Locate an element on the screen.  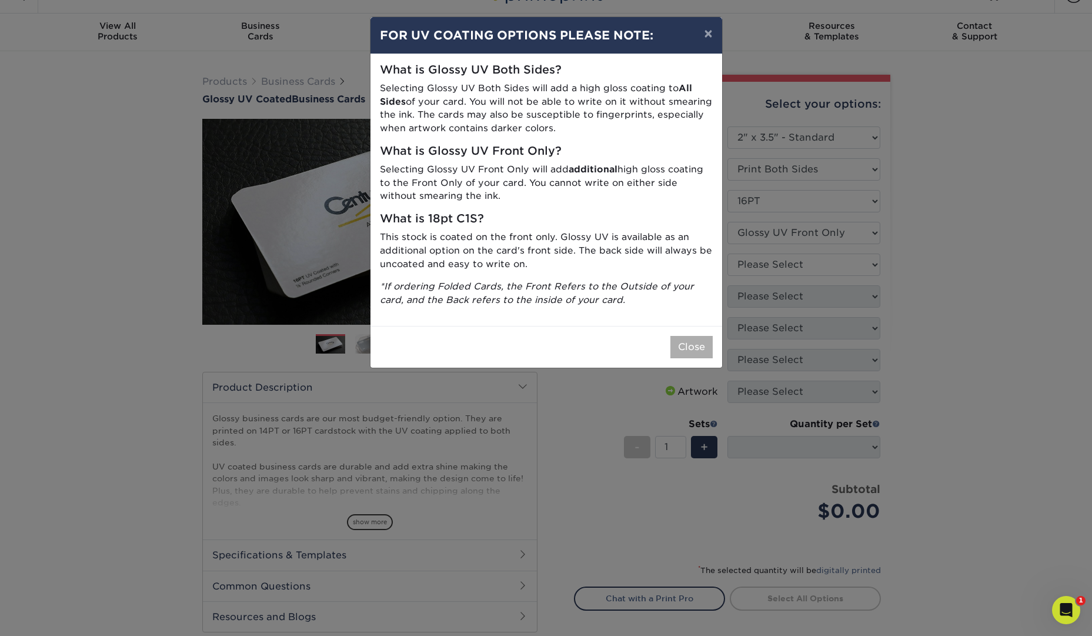
strong: additional is located at coordinates (593, 169).